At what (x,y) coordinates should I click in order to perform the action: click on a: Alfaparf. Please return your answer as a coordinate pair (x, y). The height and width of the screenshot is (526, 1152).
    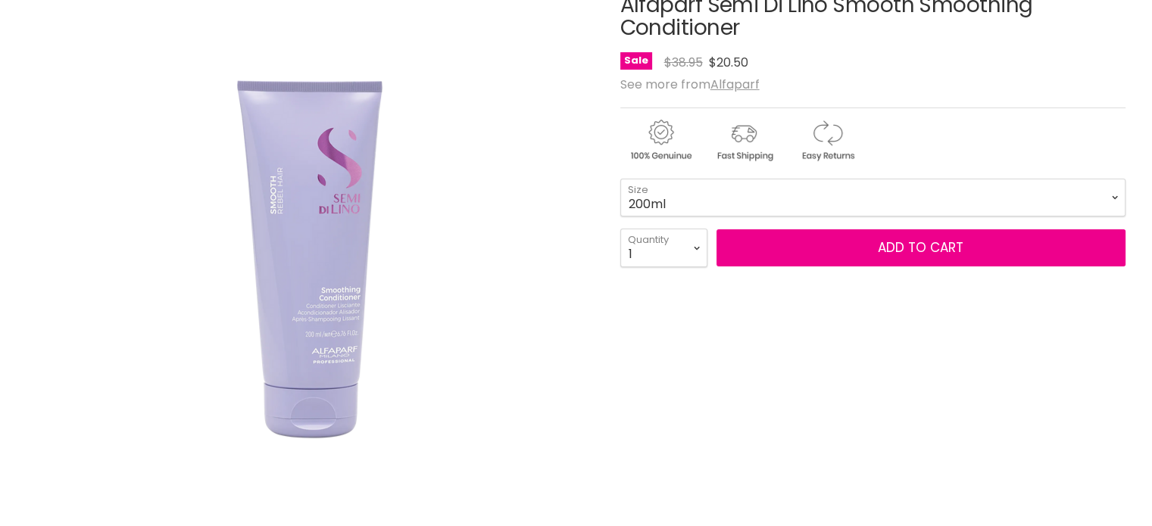
    Looking at the image, I should click on (734, 84).